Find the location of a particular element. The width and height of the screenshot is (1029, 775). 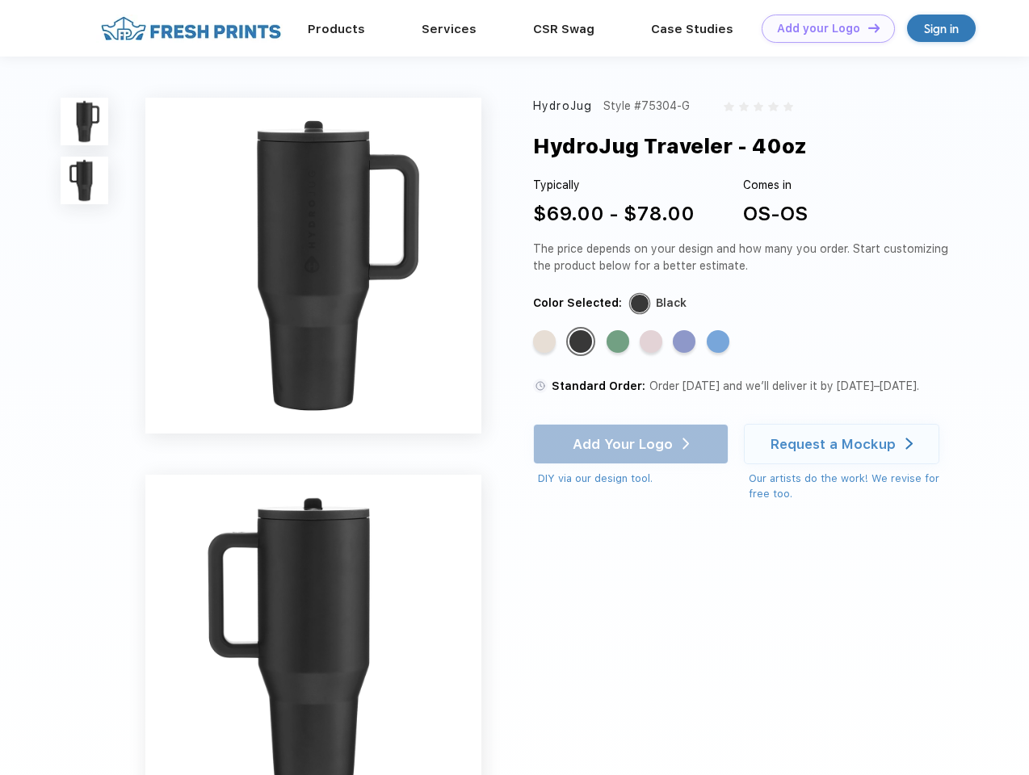

span: Standard Order: is located at coordinates (598, 386).